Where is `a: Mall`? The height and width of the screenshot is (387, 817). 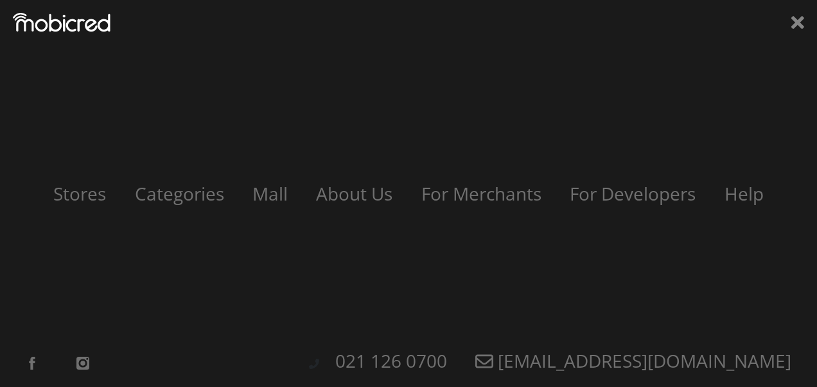
a: Mall is located at coordinates (270, 193).